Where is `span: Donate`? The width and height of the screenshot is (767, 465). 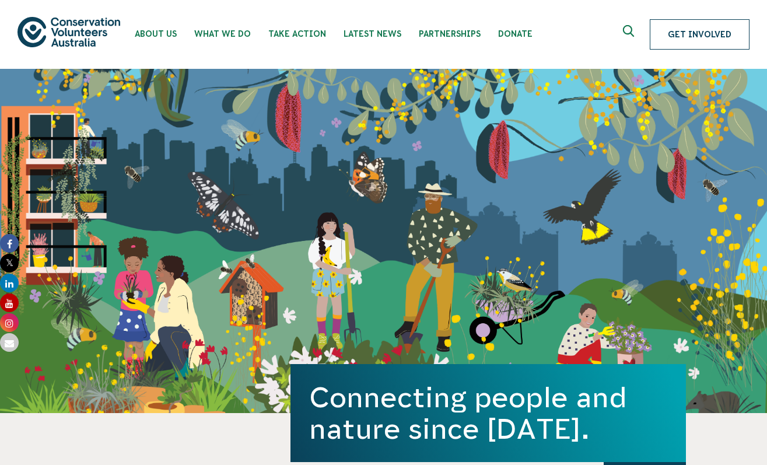
span: Donate is located at coordinates (515, 34).